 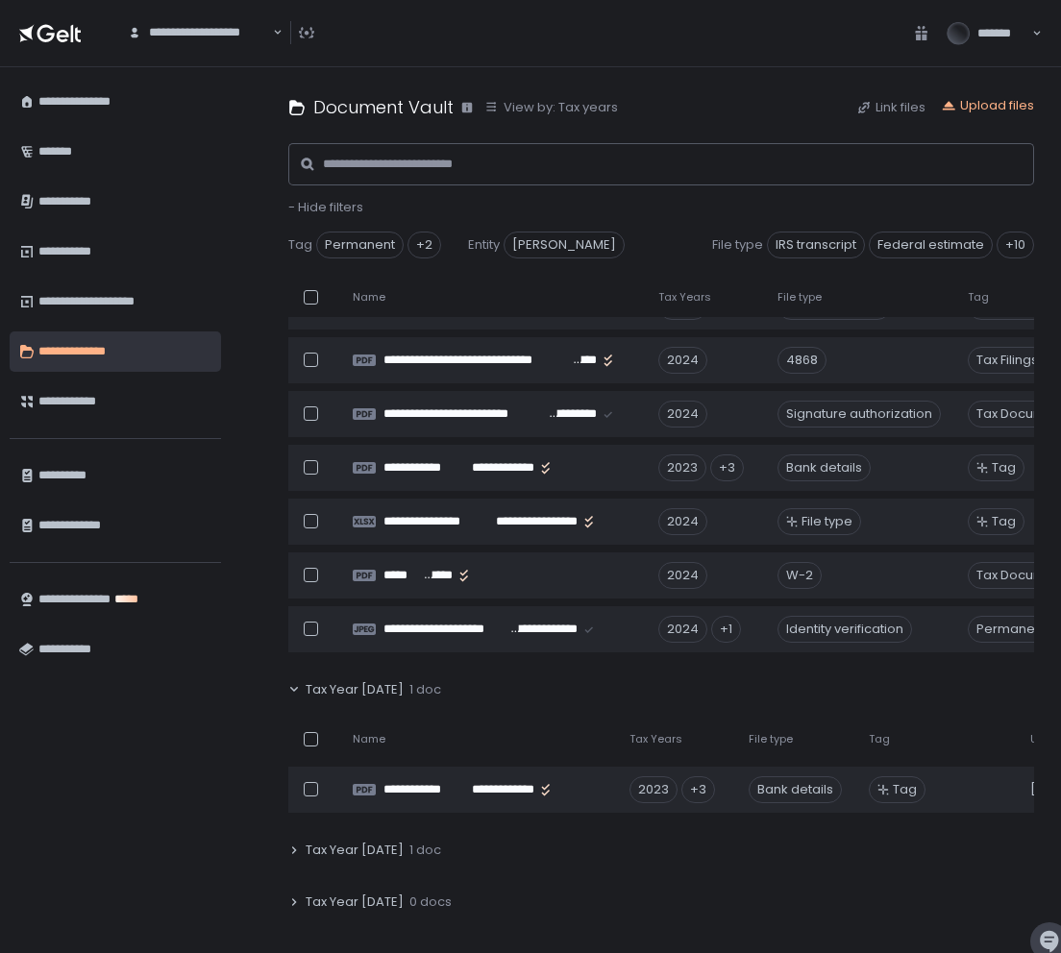 What do you see at coordinates (326, 208) in the screenshot?
I see `button: - Hide filters` at bounding box center [326, 208].